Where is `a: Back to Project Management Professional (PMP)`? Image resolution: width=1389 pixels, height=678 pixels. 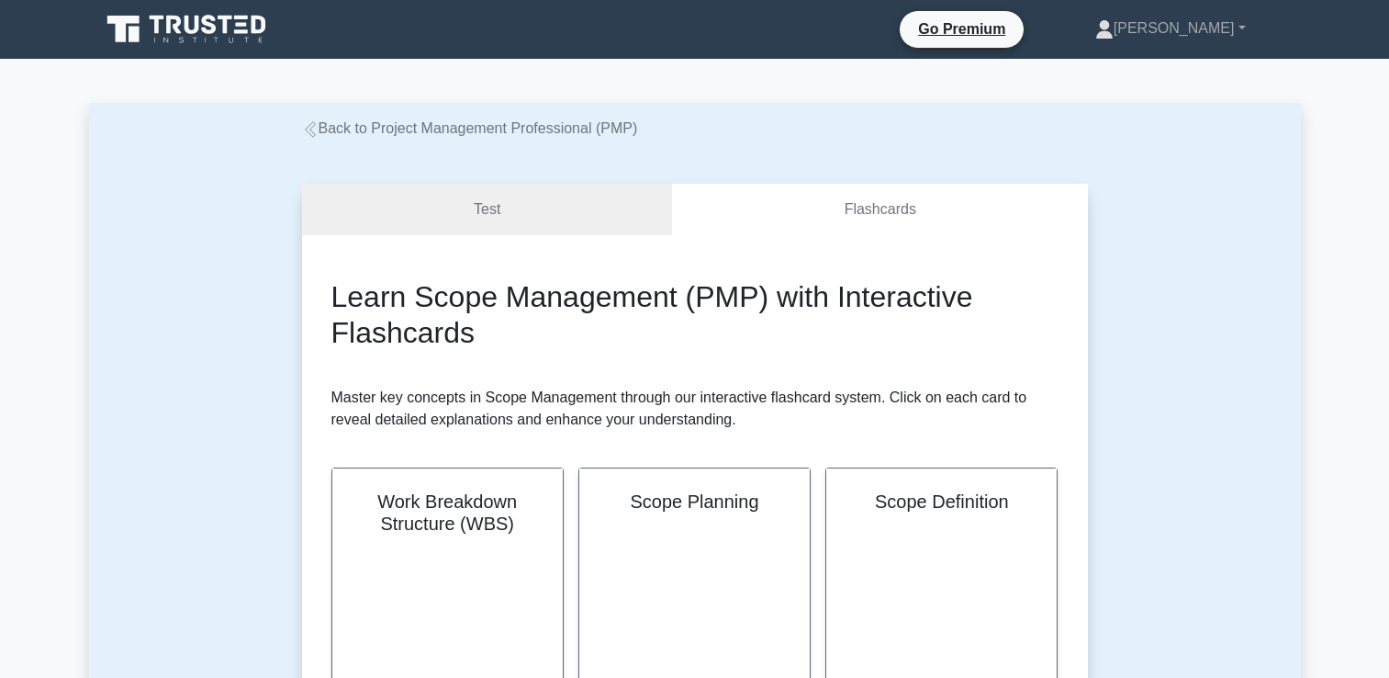
a: Back to Project Management Professional (PMP) is located at coordinates (470, 128).